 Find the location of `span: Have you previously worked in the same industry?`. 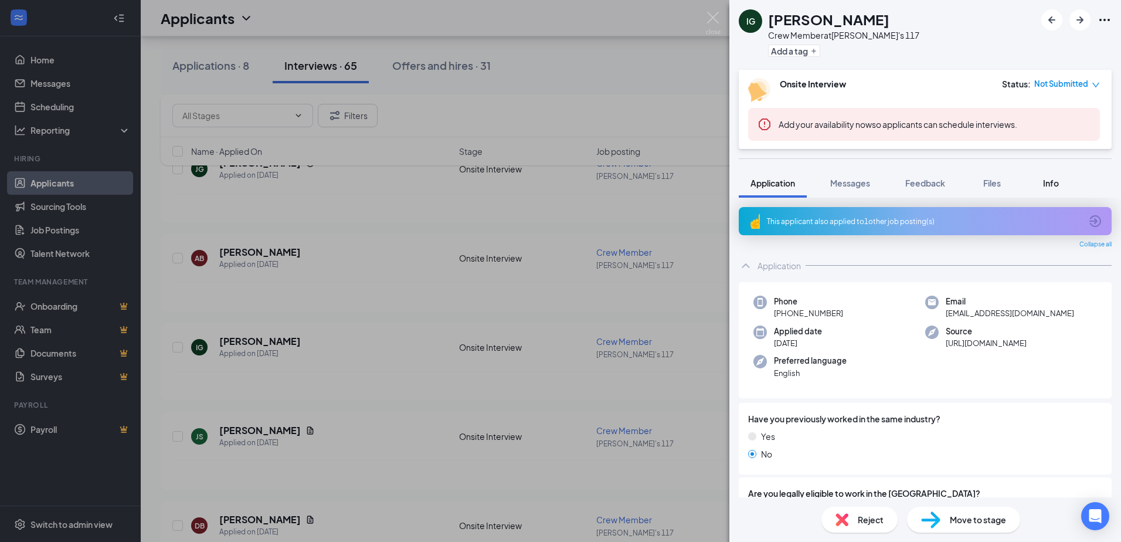

span: Have you previously worked in the same industry? is located at coordinates (845, 419).